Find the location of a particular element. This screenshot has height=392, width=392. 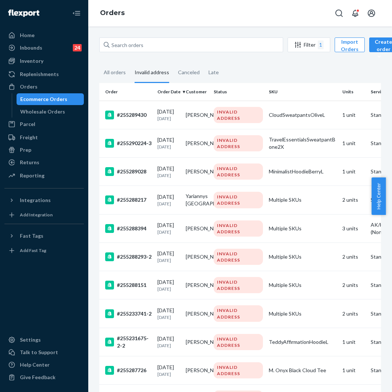

div: MinimalistHoodieBerryL is located at coordinates (303, 172).